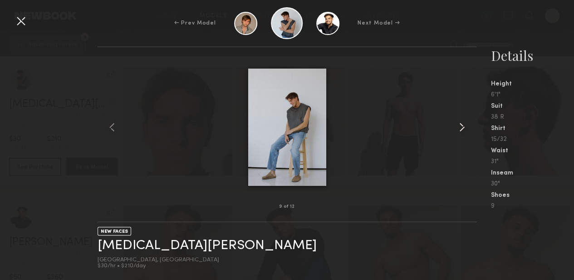 Image resolution: width=574 pixels, height=280 pixels. What do you see at coordinates (533, 206) in the screenshot?
I see `div: 9` at bounding box center [533, 206].